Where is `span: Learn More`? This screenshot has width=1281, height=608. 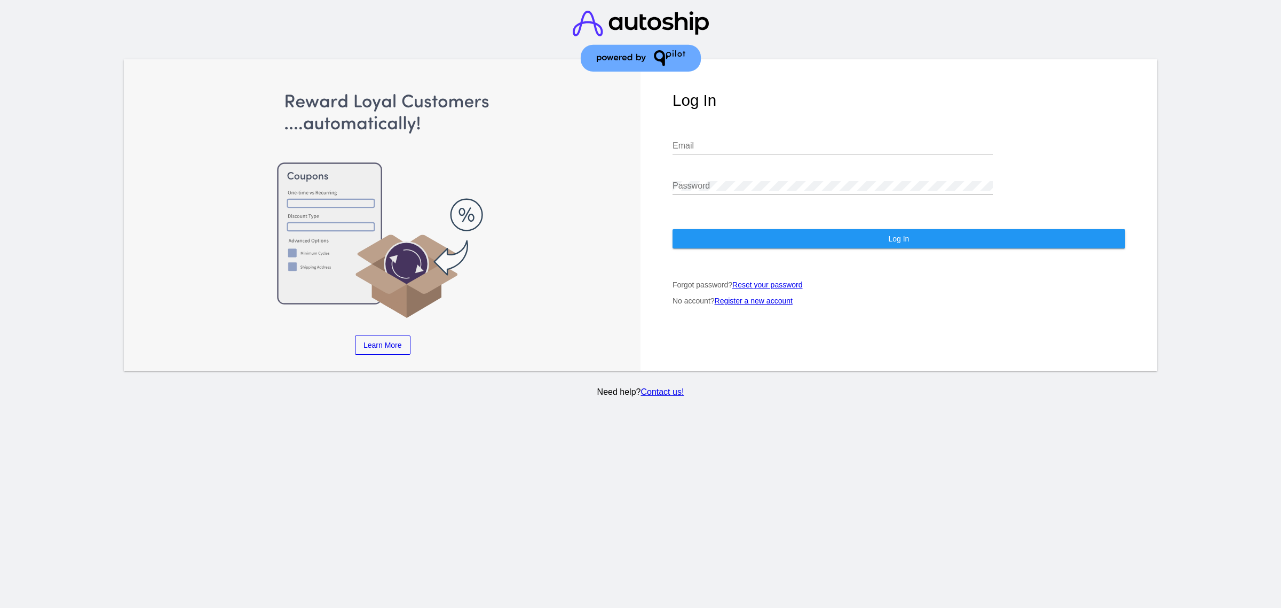 span: Learn More is located at coordinates (383, 345).